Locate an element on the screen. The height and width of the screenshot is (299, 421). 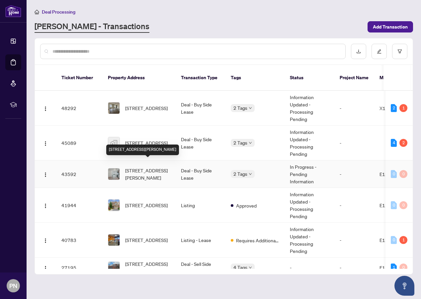
th: Property Address is located at coordinates (139, 78).